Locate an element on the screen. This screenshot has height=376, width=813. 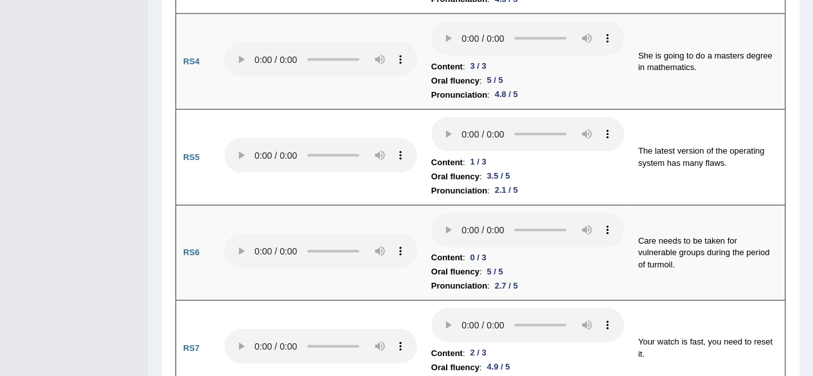
b: RS7 is located at coordinates (191, 348).